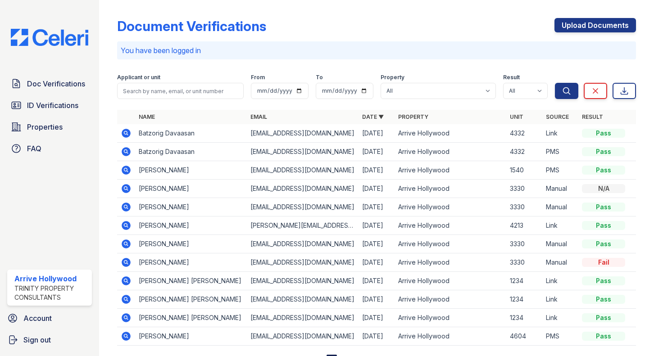 The height and width of the screenshot is (356, 654). I want to click on label: Applicant or unit, so click(139, 77).